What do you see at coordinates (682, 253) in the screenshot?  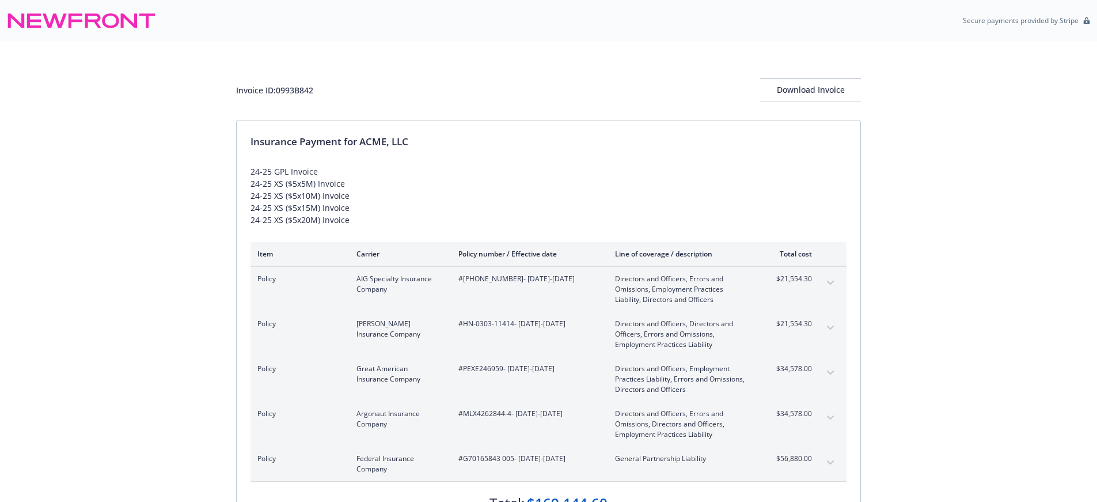 I see `div: Line of coverage / description` at bounding box center [682, 253].